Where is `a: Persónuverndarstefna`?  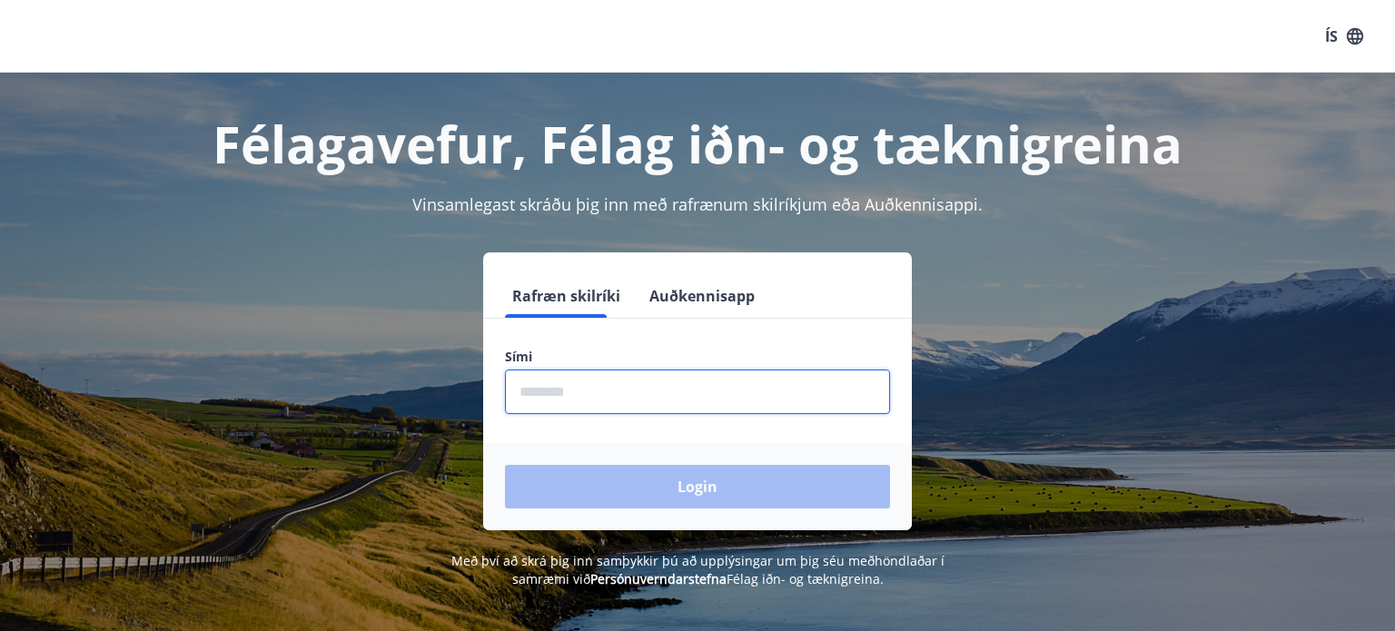 a: Persónuverndarstefna is located at coordinates (659, 579).